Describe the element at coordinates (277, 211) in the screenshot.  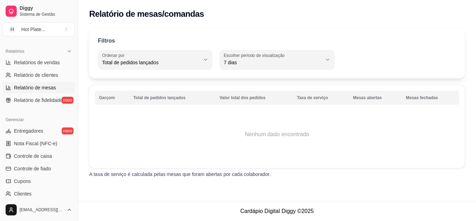
I see `footer: Cardápio Digital Diggy © 2025` at that location.